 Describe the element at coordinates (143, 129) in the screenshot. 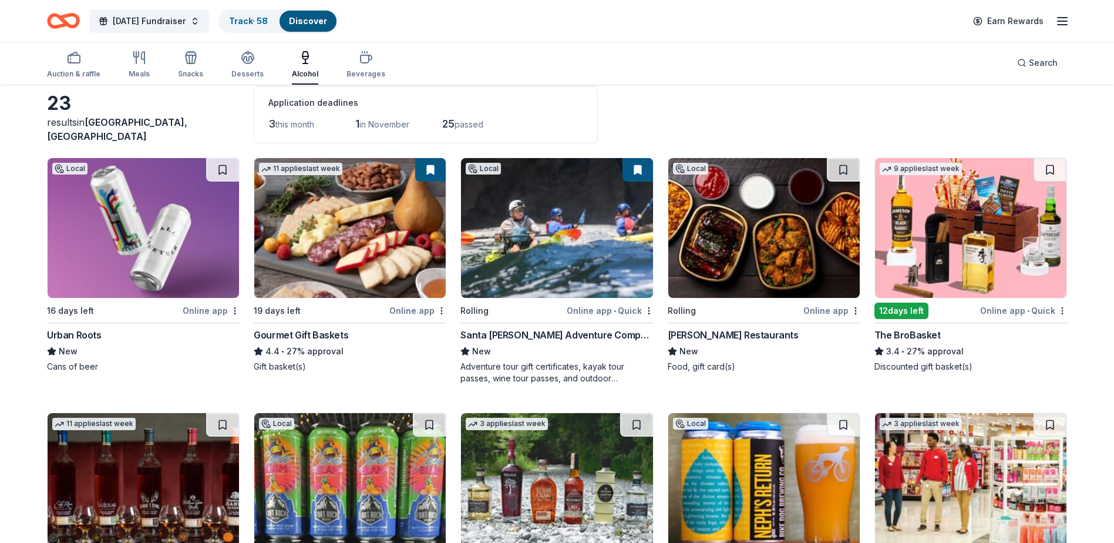

I see `div: results` at that location.